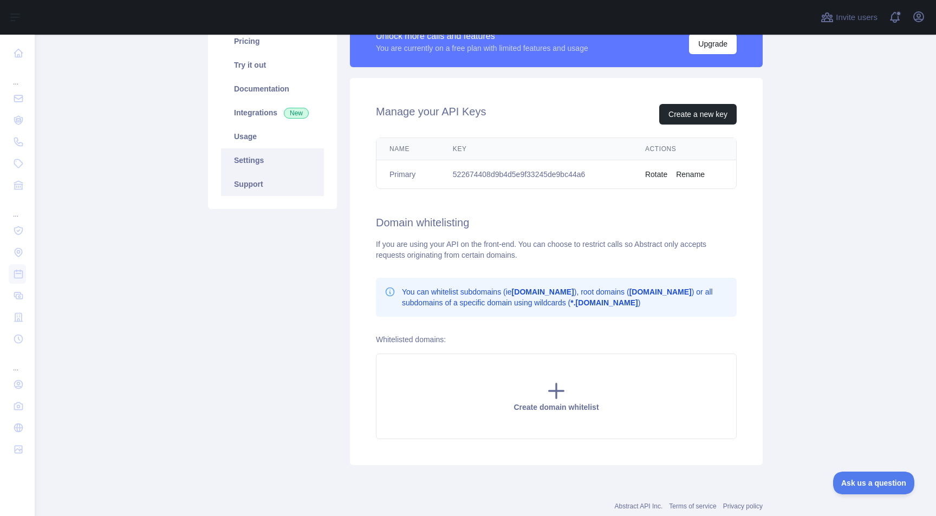  I want to click on button: Create a new key, so click(698, 114).